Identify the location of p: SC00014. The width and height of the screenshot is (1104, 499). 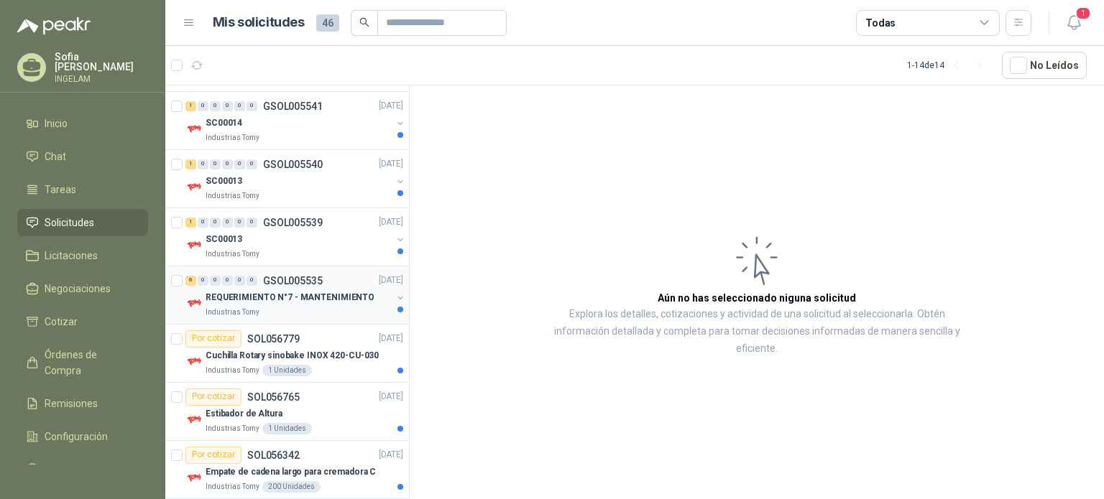
(223, 123).